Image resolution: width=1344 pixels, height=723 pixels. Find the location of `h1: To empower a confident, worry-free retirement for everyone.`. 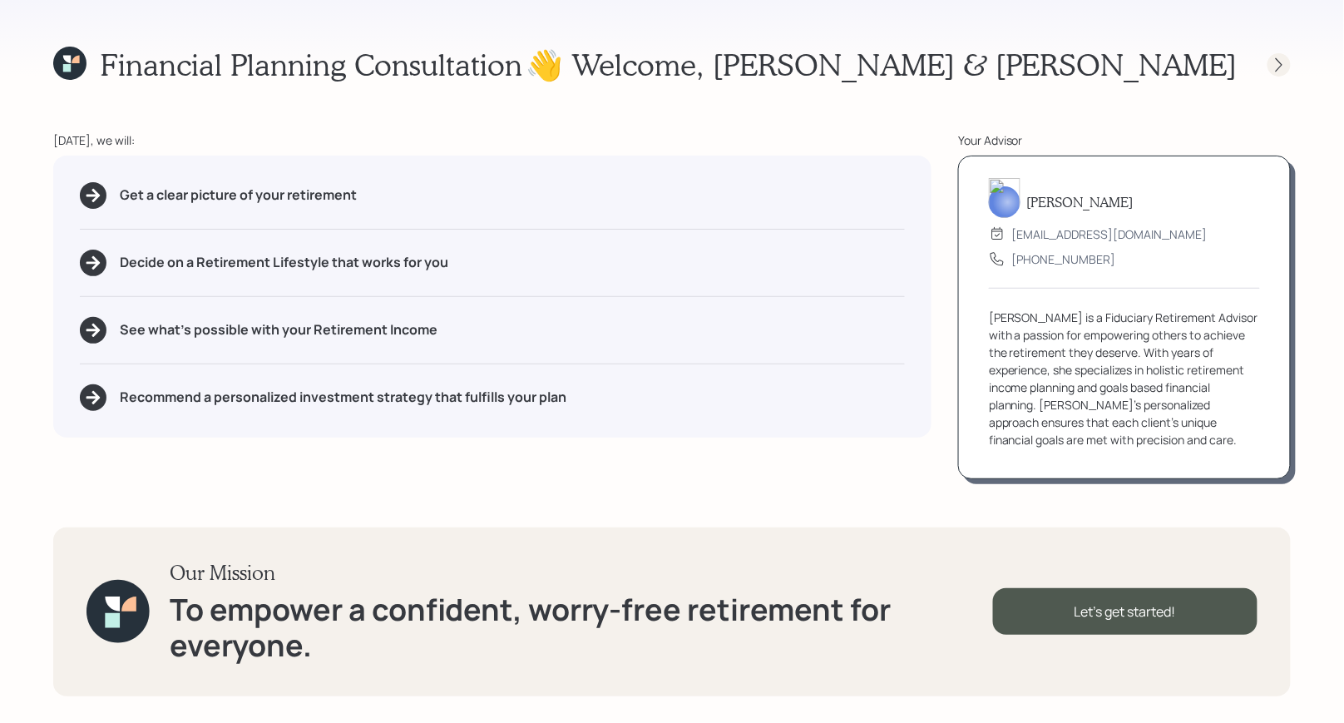

h1: To empower a confident, worry-free retirement for everyone. is located at coordinates (581, 627).